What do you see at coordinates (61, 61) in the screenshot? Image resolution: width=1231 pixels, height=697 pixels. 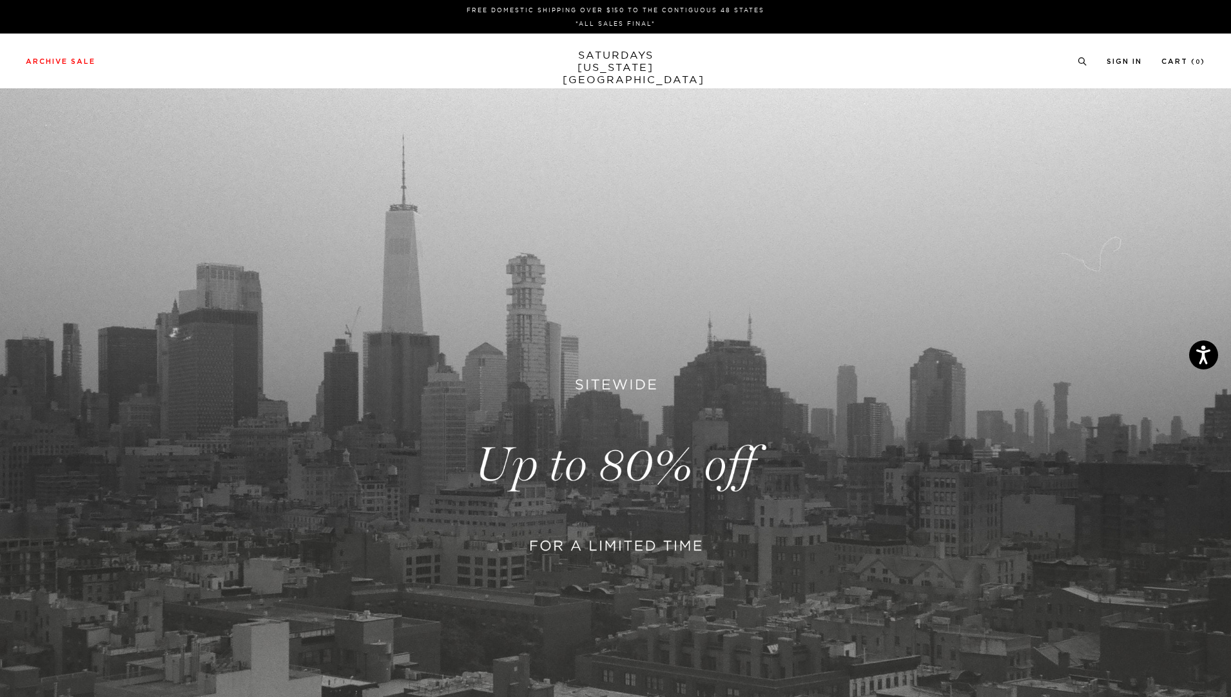 I see `a: Archive Sale` at bounding box center [61, 61].